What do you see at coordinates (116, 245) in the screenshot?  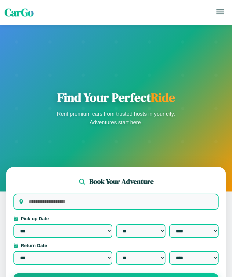 I see `label: Return Date` at bounding box center [116, 245].